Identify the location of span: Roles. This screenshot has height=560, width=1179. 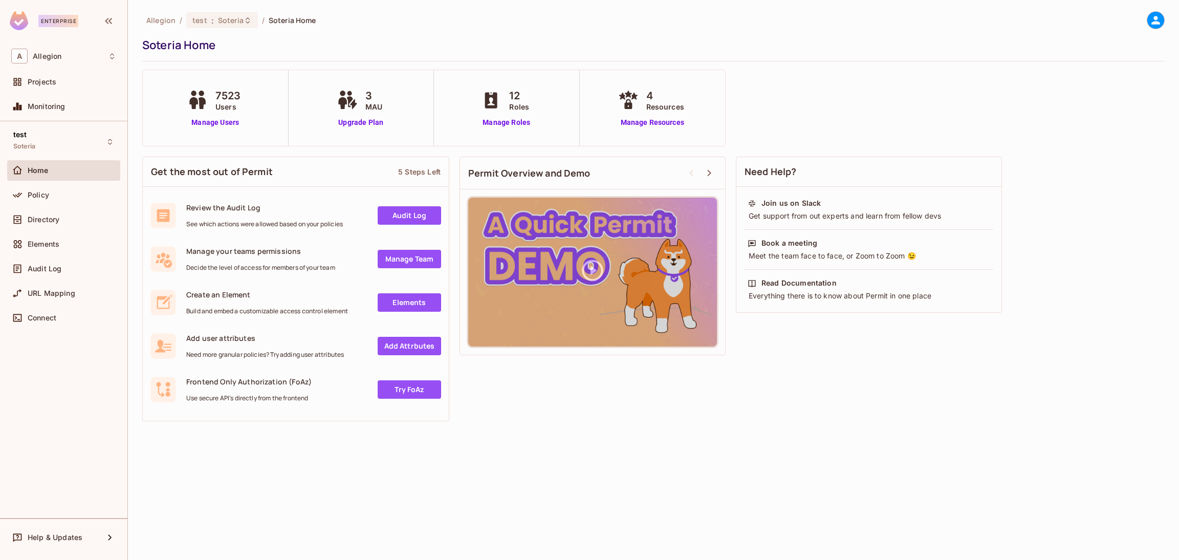
(519, 106).